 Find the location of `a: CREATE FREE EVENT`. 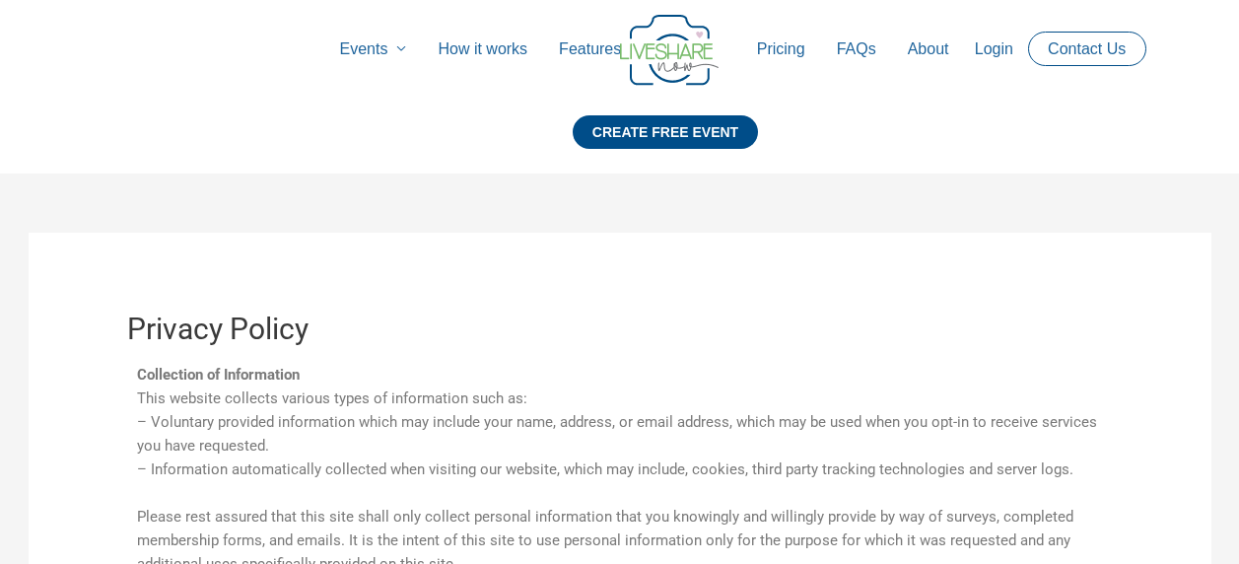

a: CREATE FREE EVENT is located at coordinates (665, 144).